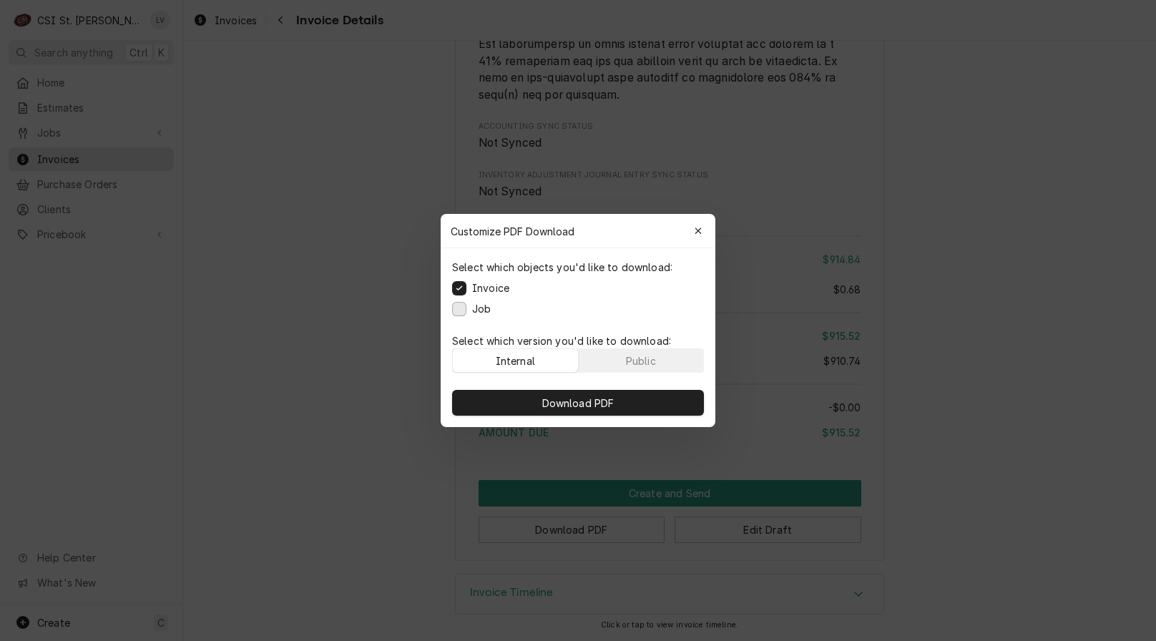  Describe the element at coordinates (578, 403) in the screenshot. I see `span: Download PDF` at that location.